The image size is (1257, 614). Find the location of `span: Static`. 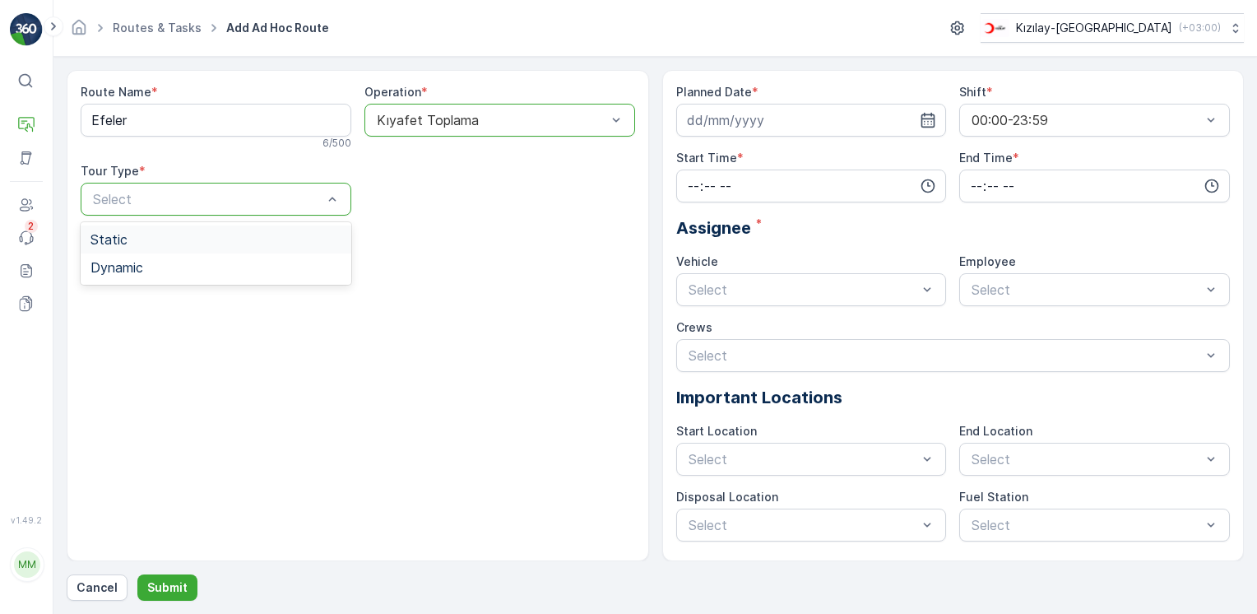

span: Static is located at coordinates (109, 239).